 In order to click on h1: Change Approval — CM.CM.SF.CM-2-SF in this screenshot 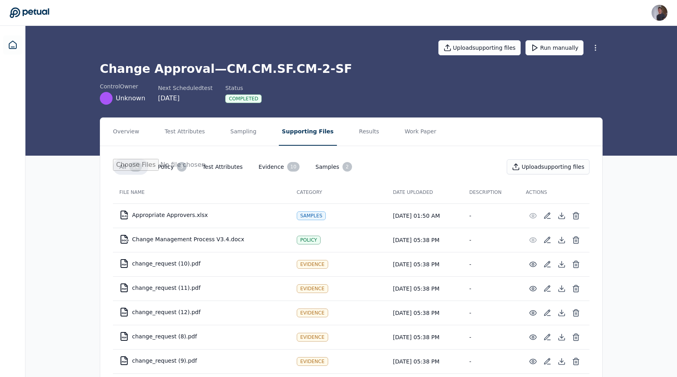, I will do `click(351, 69)`.